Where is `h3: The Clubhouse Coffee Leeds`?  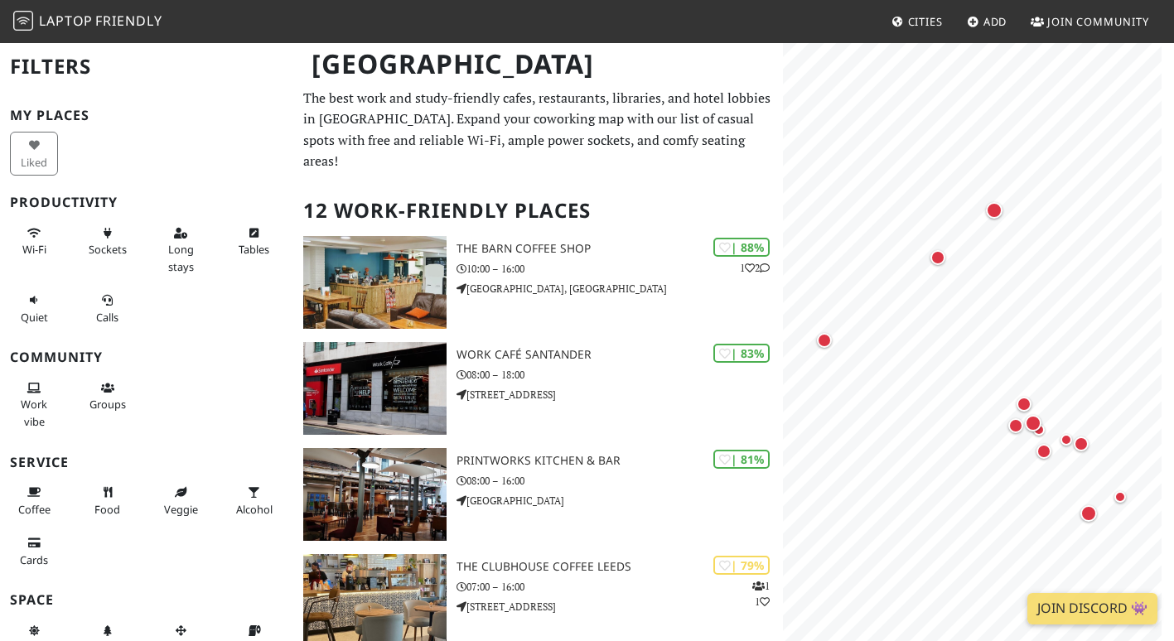
h3: The Clubhouse Coffee Leeds is located at coordinates (620, 567).